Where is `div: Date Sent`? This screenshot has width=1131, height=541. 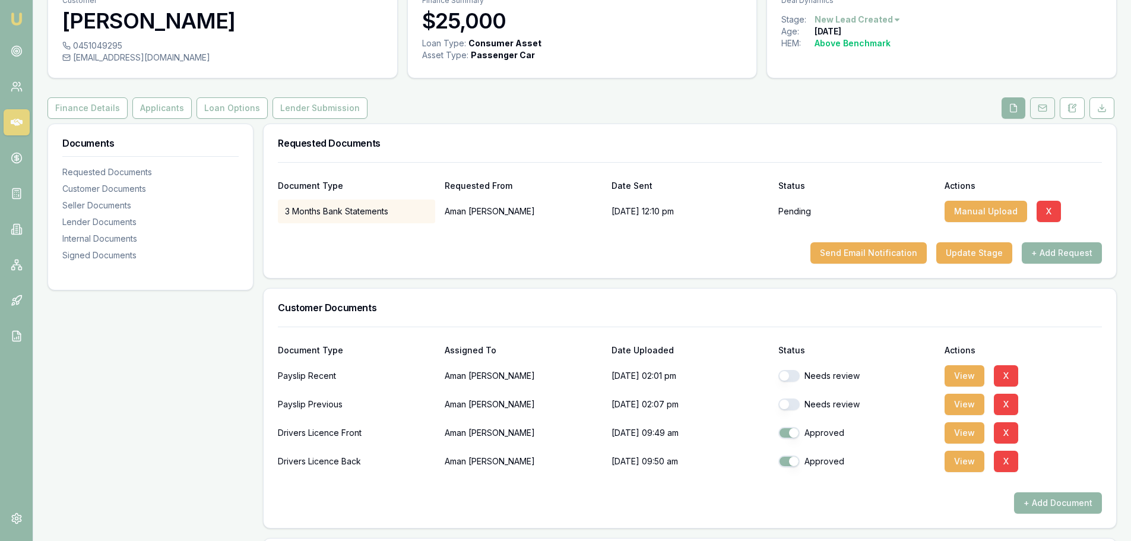 div: Date Sent is located at coordinates (690, 186).